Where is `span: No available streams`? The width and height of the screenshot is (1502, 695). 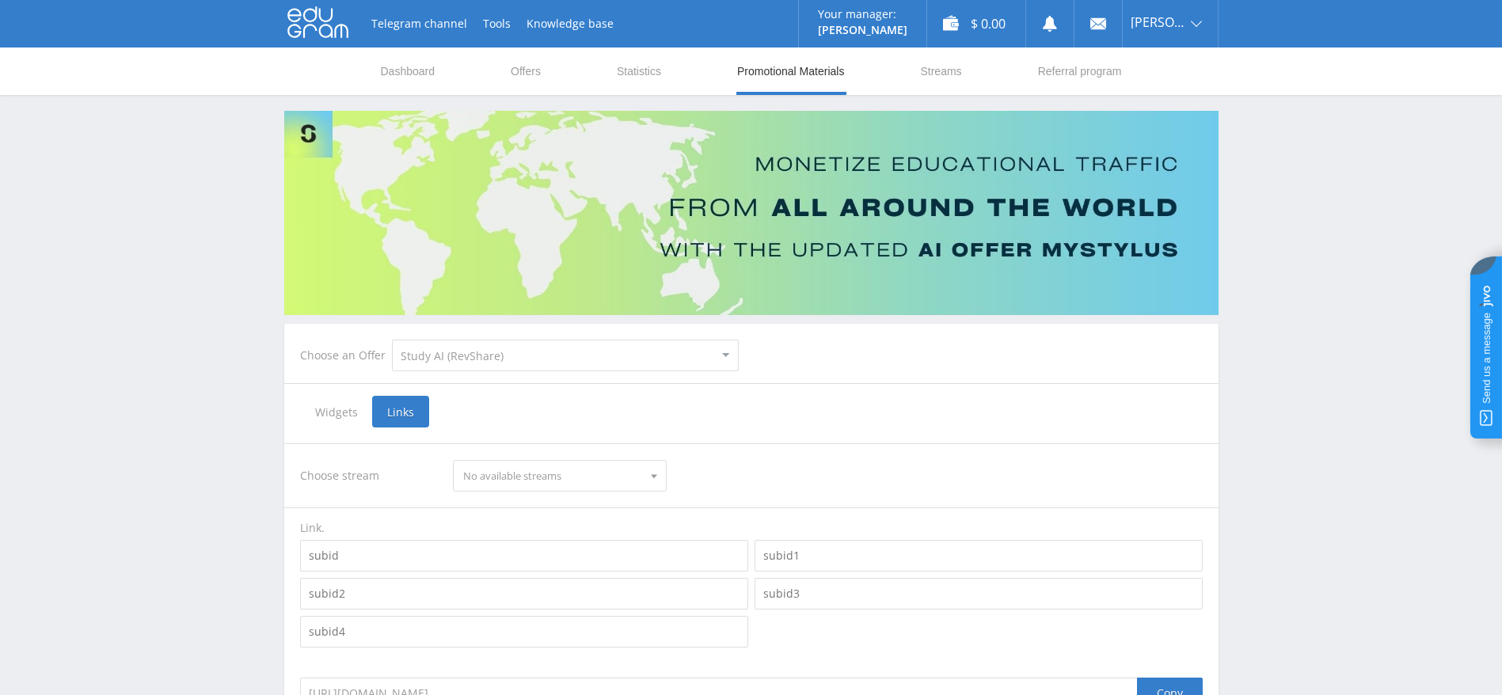
span: No available streams is located at coordinates (553, 476).